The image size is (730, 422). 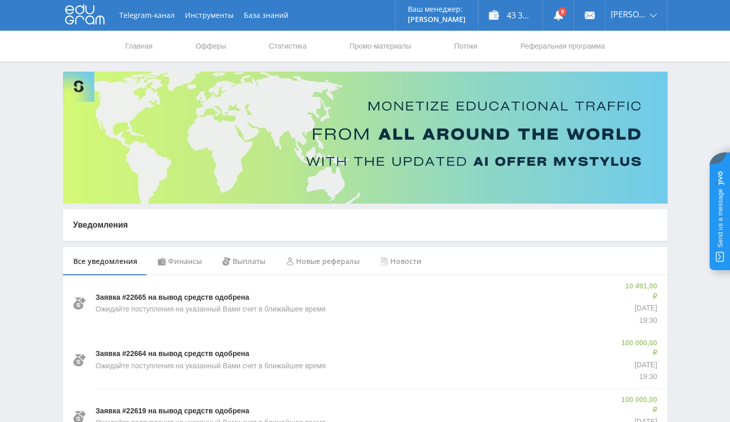 I want to click on p: 10 491,00 ₽, so click(x=640, y=291).